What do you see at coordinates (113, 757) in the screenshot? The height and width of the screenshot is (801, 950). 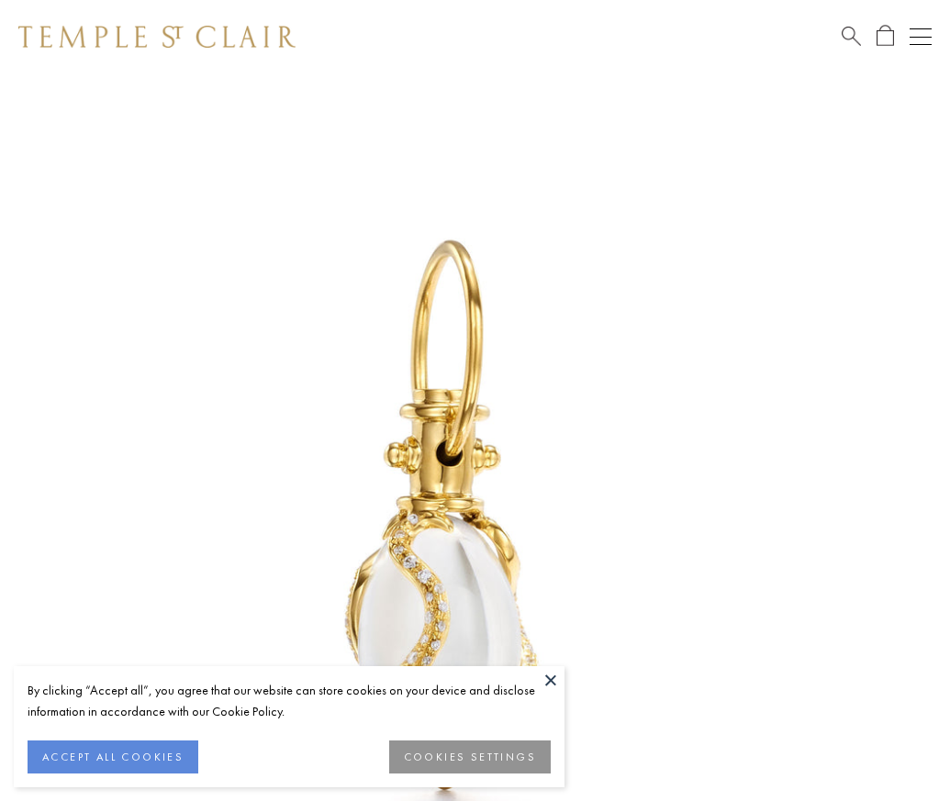 I see `button: ACCEPT ALL COOKIES` at bounding box center [113, 757].